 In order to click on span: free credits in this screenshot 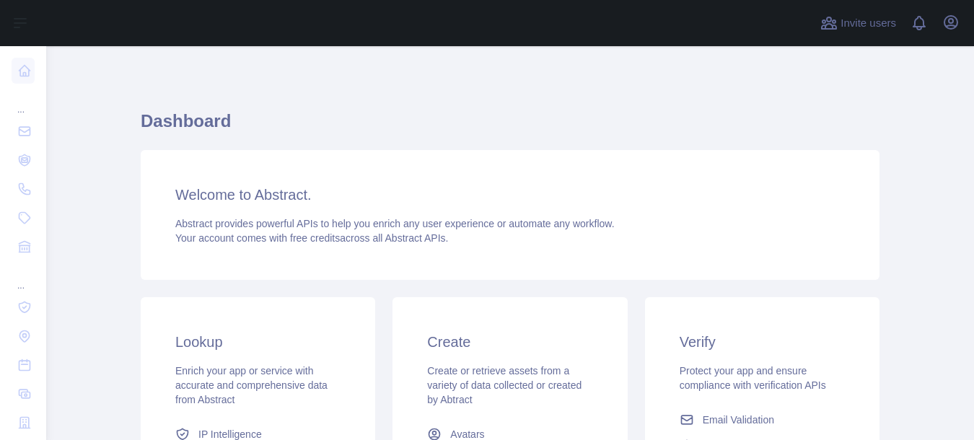, I will do `click(315, 238)`.